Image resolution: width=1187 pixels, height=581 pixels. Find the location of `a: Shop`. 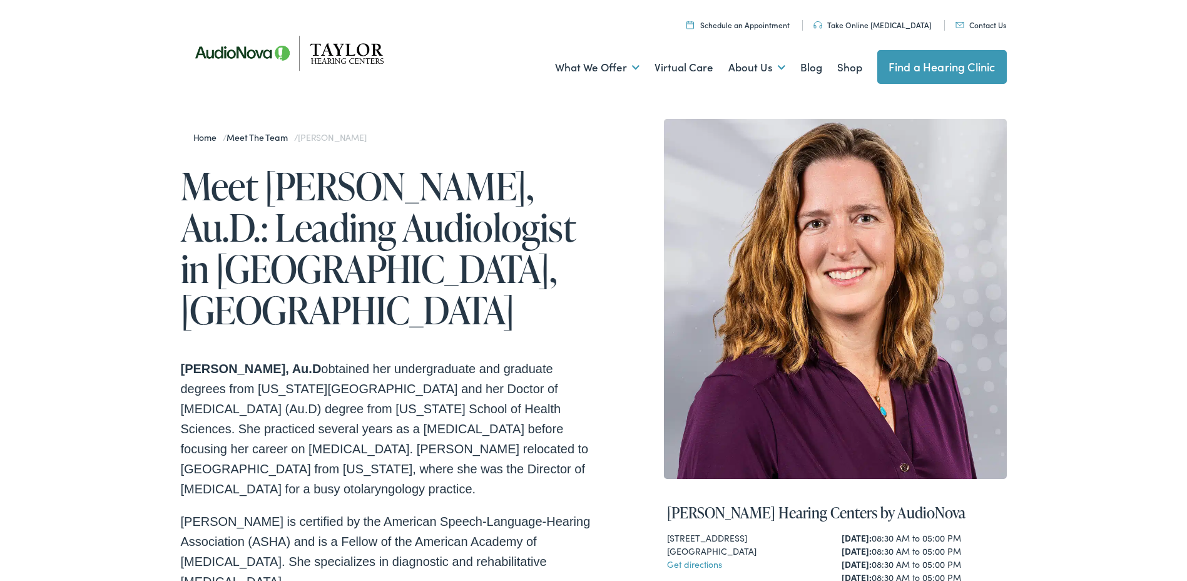

a: Shop is located at coordinates (850, 68).